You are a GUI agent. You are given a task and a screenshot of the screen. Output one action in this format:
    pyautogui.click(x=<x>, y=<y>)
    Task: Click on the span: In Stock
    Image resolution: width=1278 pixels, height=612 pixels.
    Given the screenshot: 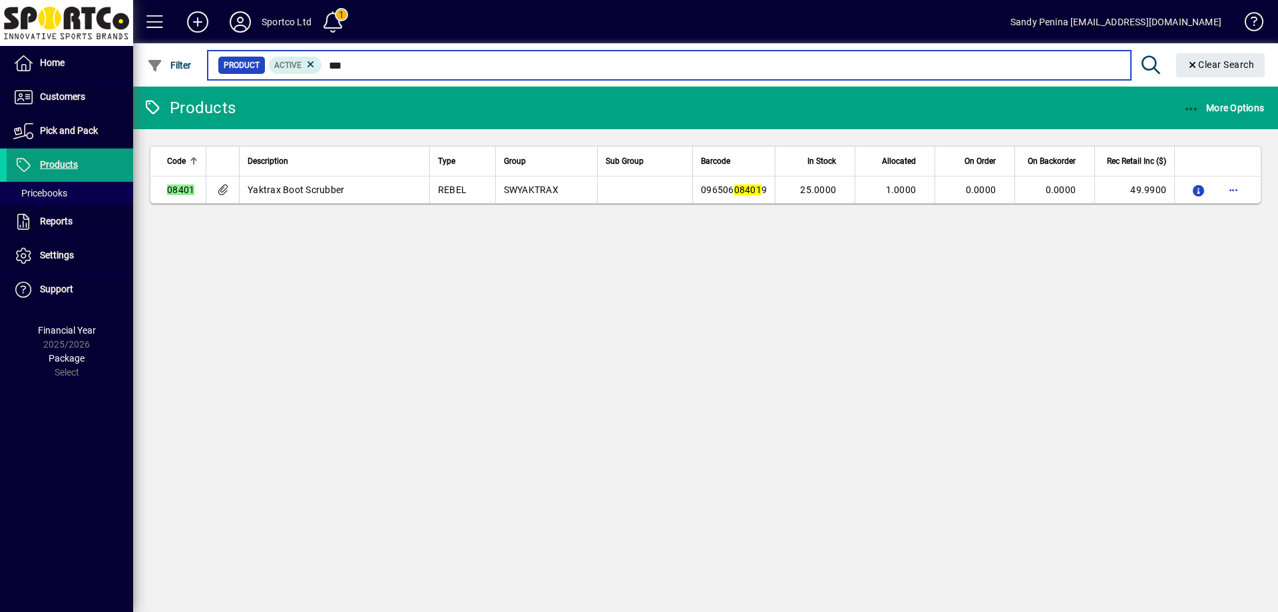 What is the action you would take?
    pyautogui.click(x=821, y=161)
    